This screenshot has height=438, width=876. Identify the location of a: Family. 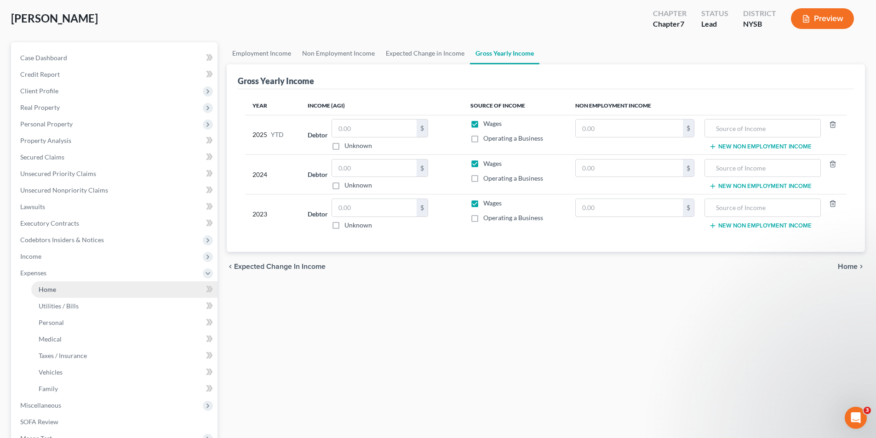
(124, 389).